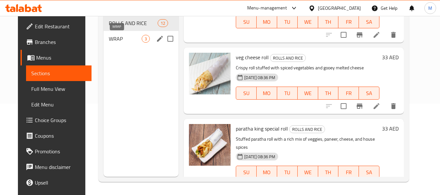  Describe the element at coordinates (125, 39) in the screenshot. I see `span: WRAP` at that location.